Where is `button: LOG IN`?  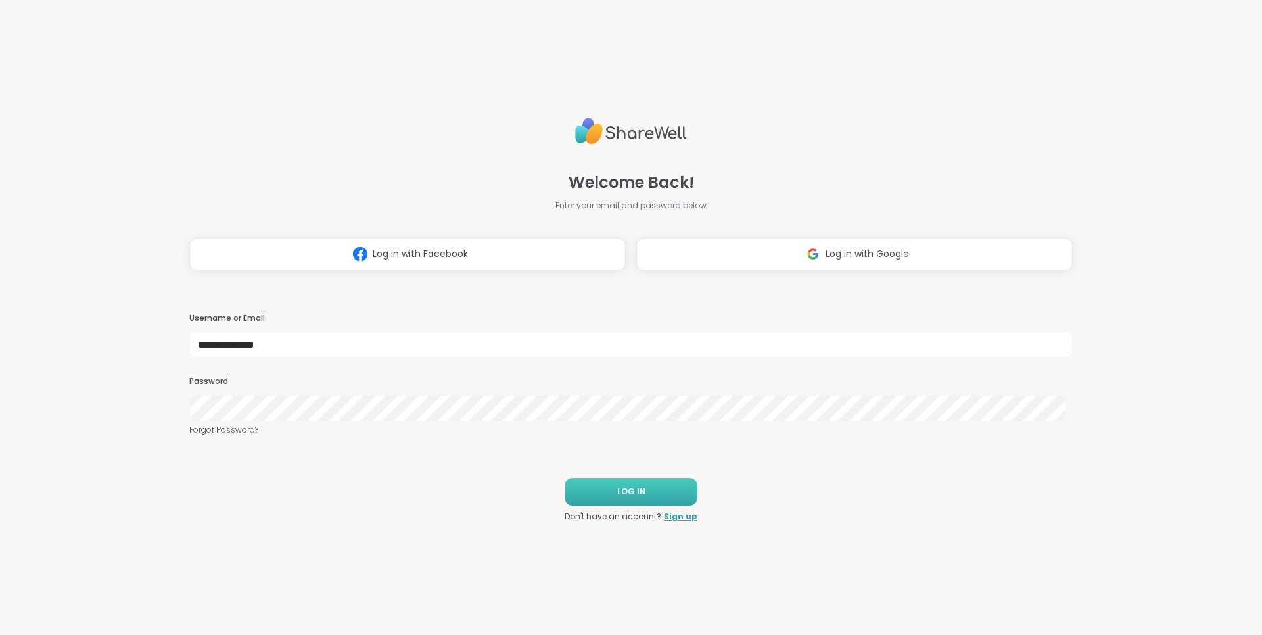
button: LOG IN is located at coordinates (631, 492).